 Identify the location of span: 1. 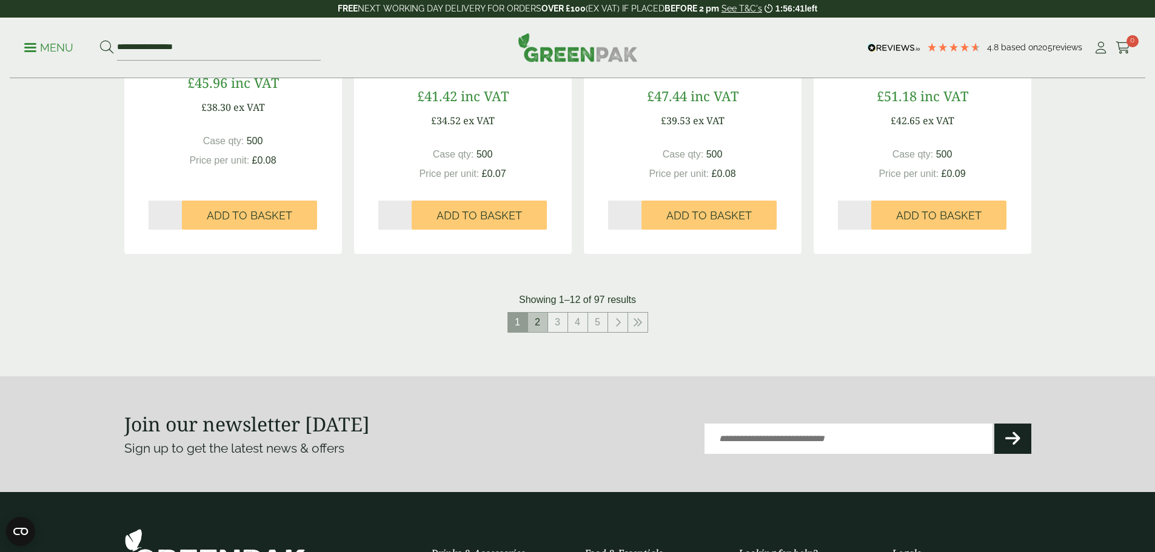
(518, 323).